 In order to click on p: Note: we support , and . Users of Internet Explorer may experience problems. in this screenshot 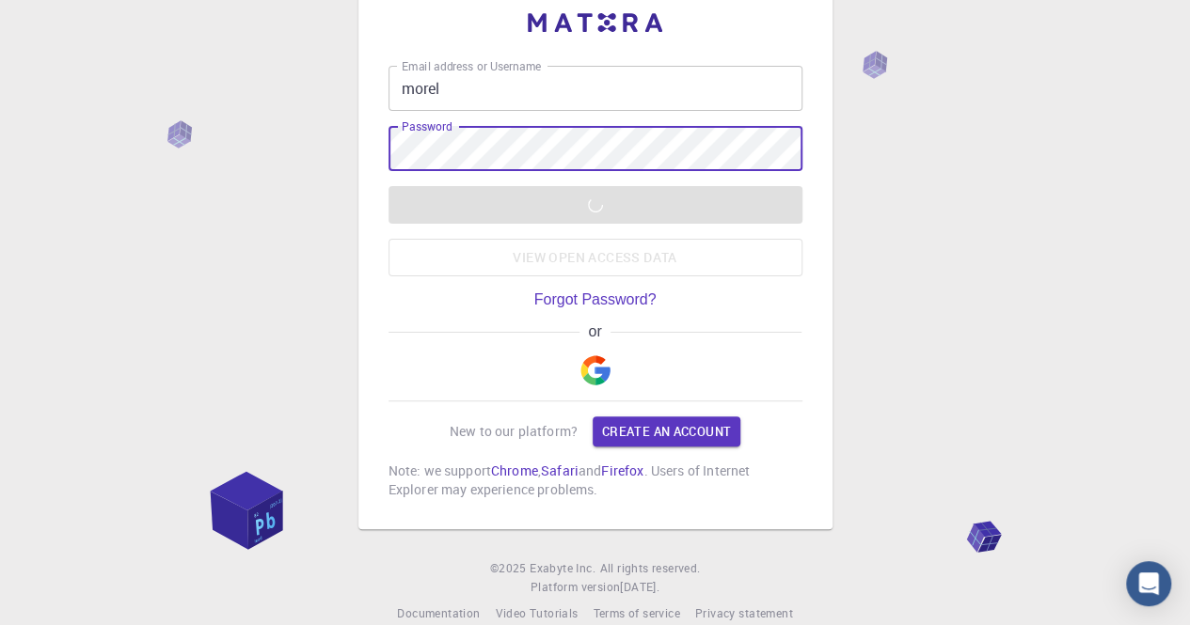, I will do `click(595, 481)`.